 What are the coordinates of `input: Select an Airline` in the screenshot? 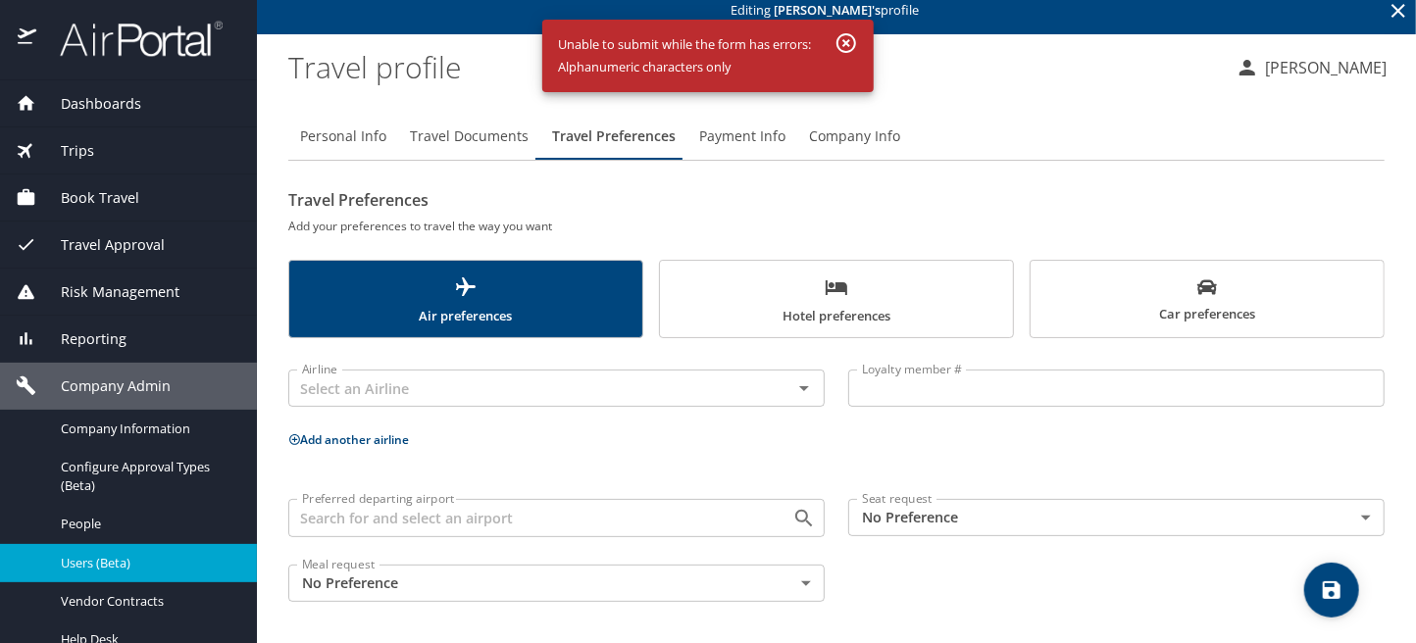 It's located at (528, 388).